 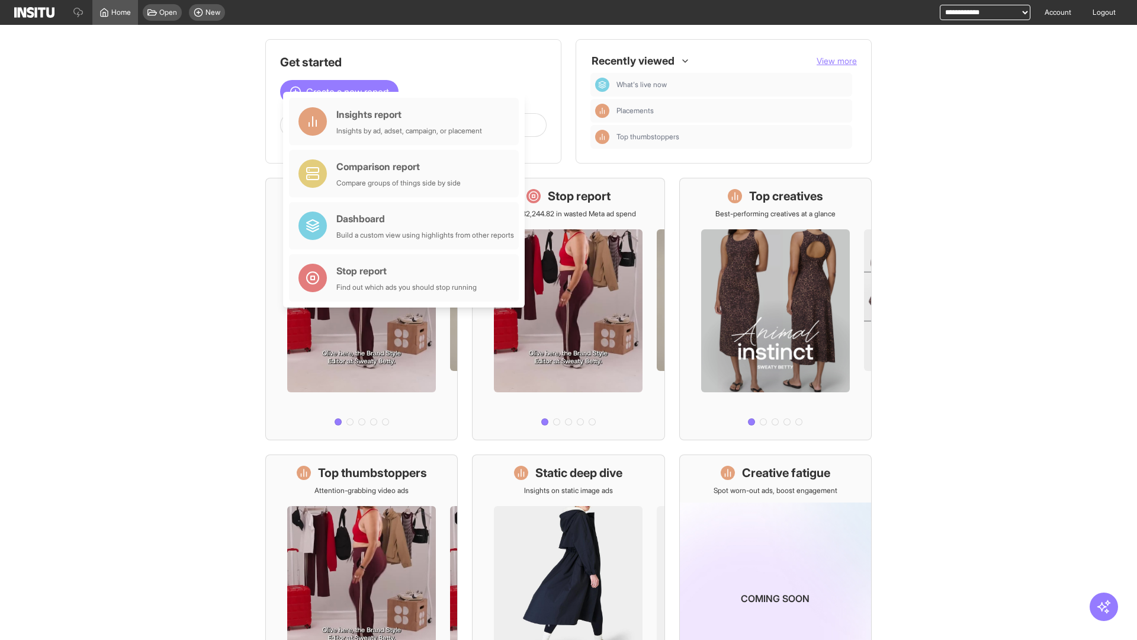 What do you see at coordinates (409, 131) in the screenshot?
I see `div: Insights by ad, adset, campaign, or placement` at bounding box center [409, 131].